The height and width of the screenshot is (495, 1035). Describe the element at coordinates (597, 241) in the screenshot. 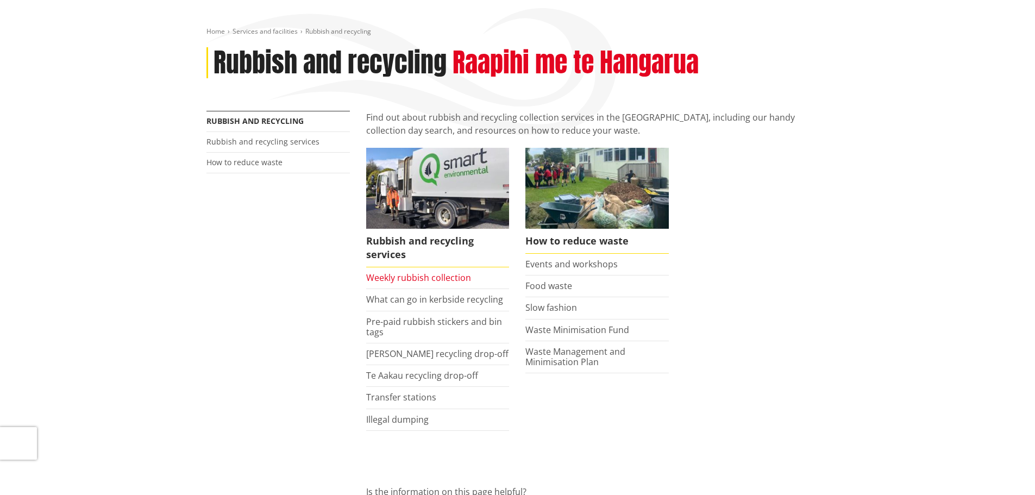

I see `span: How to reduce waste` at that location.